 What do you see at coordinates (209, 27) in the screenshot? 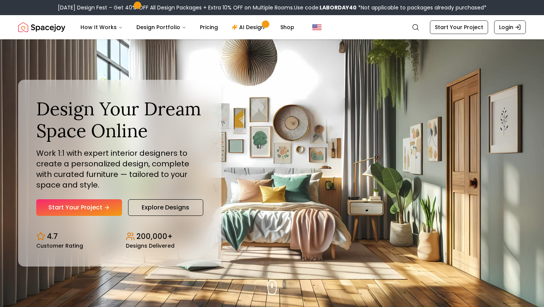
I see `a: Pricing` at bounding box center [209, 27].